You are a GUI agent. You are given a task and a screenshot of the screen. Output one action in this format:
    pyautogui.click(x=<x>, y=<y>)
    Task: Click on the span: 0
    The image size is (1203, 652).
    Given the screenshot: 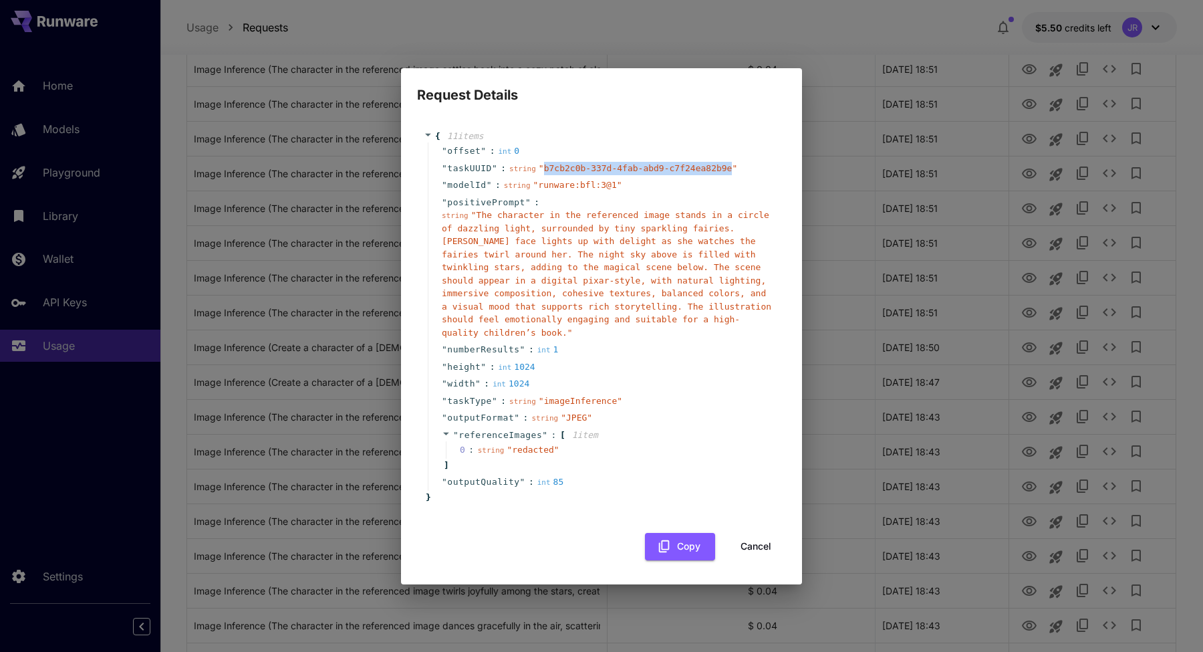 What is the action you would take?
    pyautogui.click(x=469, y=450)
    